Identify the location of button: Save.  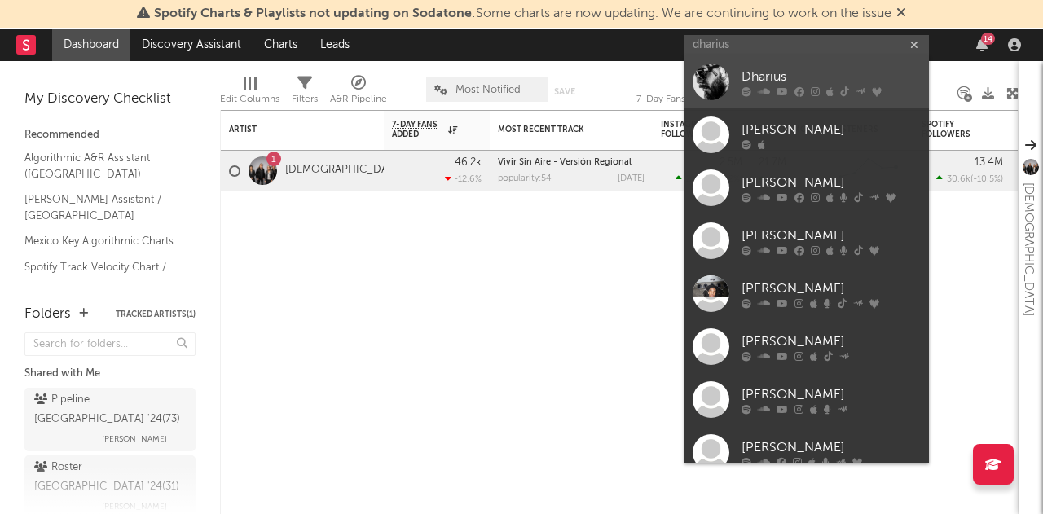
(565, 91).